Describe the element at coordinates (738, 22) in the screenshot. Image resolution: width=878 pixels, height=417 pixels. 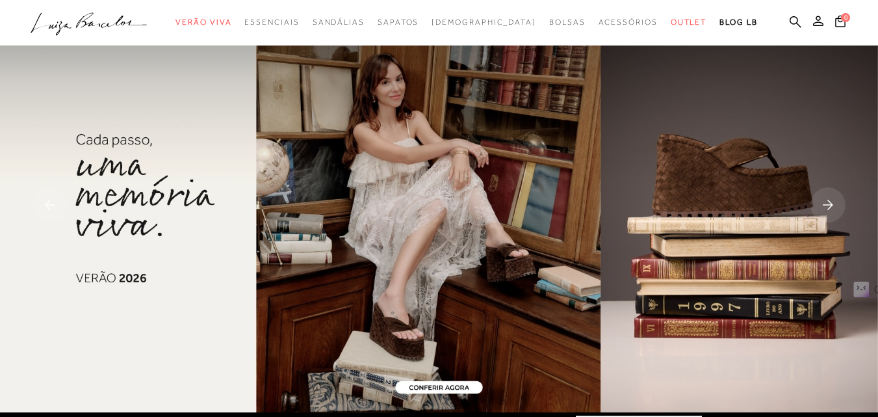
I see `span: BLOG LB` at that location.